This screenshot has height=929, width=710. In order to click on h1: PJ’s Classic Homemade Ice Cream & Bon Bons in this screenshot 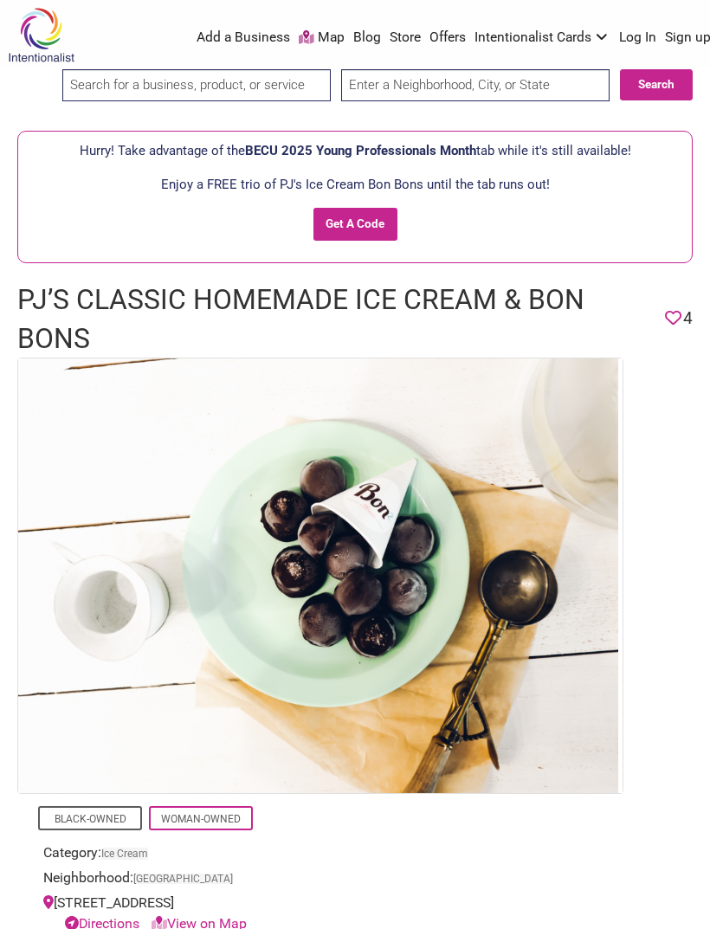, I will do `click(337, 319)`.